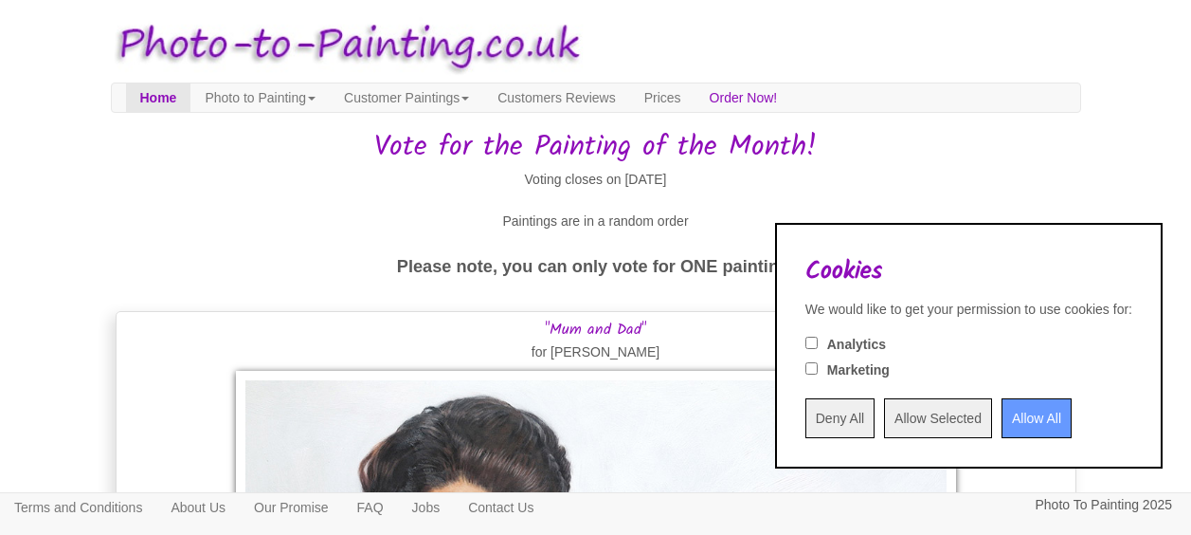  I want to click on a: Our Promise, so click(291, 507).